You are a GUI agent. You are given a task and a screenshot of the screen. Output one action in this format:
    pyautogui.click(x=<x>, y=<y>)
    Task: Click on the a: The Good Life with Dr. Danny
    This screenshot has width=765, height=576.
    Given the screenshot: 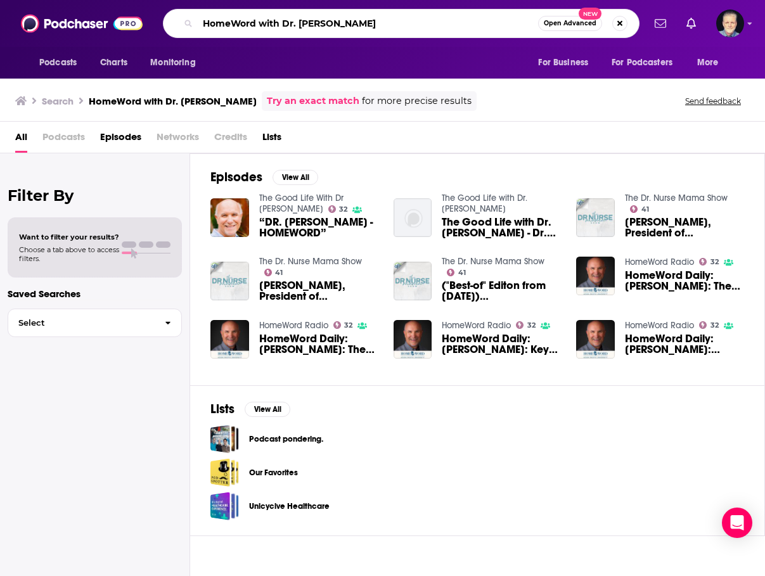 What is the action you would take?
    pyautogui.click(x=484, y=203)
    